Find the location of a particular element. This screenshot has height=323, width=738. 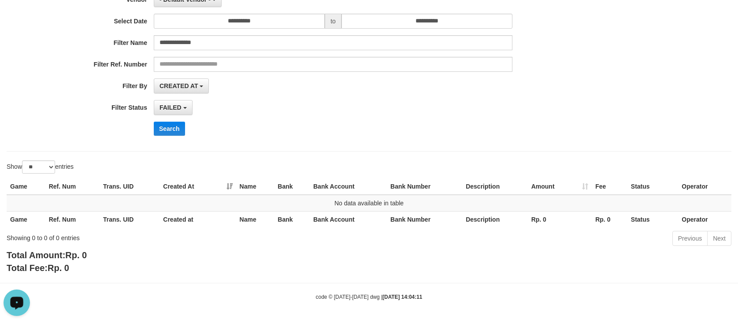

button: Open LiveChat chat widget is located at coordinates (17, 17).